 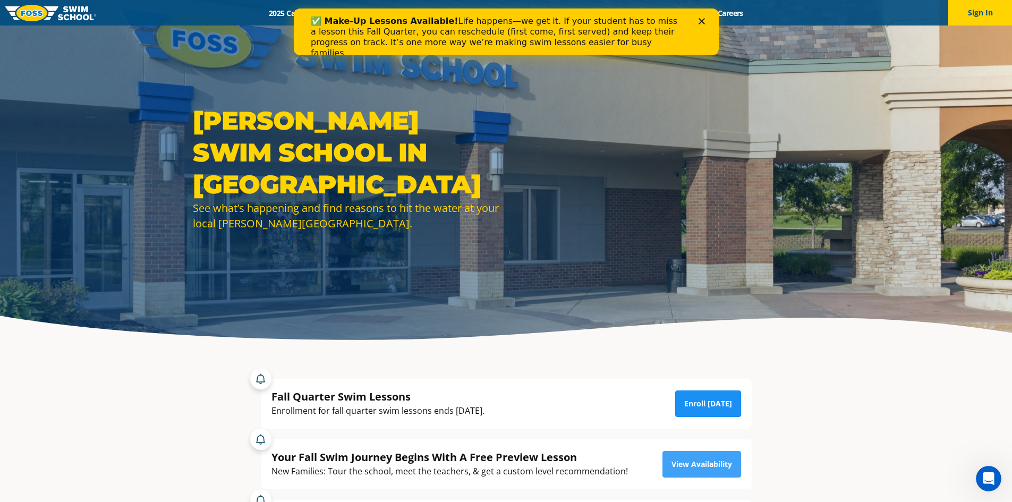 I want to click on a: Schools, so click(x=349, y=13).